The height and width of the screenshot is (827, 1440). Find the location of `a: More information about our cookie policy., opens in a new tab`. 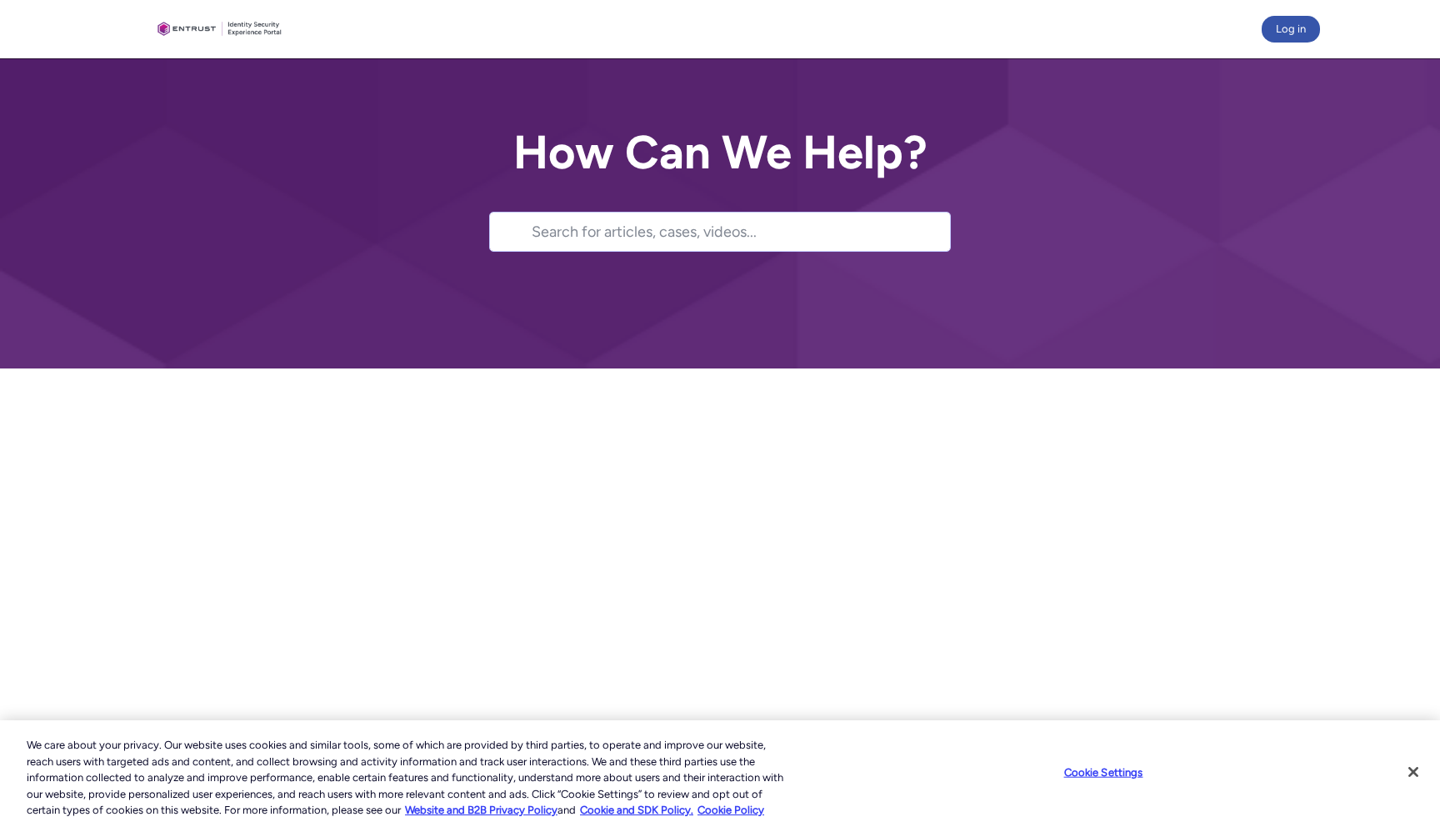

a: More information about our cookie policy., opens in a new tab is located at coordinates (481, 809).